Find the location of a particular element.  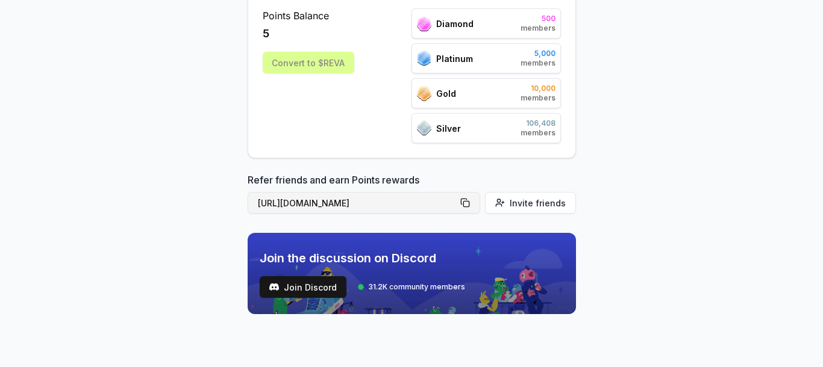

button: Join Discord is located at coordinates (303, 287).